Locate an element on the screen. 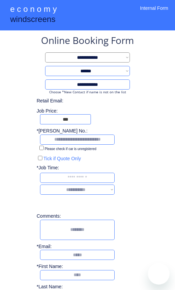  label: Tick if Quote Only is located at coordinates (62, 159).